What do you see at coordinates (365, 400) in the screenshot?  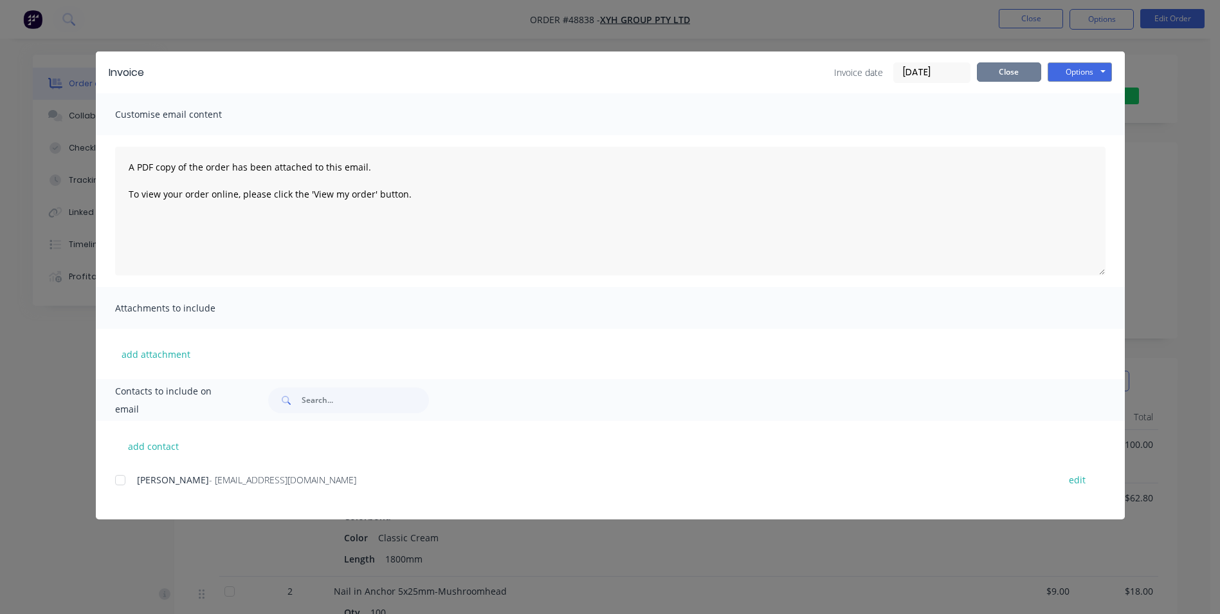 I see `input: Search...` at bounding box center [365, 400].